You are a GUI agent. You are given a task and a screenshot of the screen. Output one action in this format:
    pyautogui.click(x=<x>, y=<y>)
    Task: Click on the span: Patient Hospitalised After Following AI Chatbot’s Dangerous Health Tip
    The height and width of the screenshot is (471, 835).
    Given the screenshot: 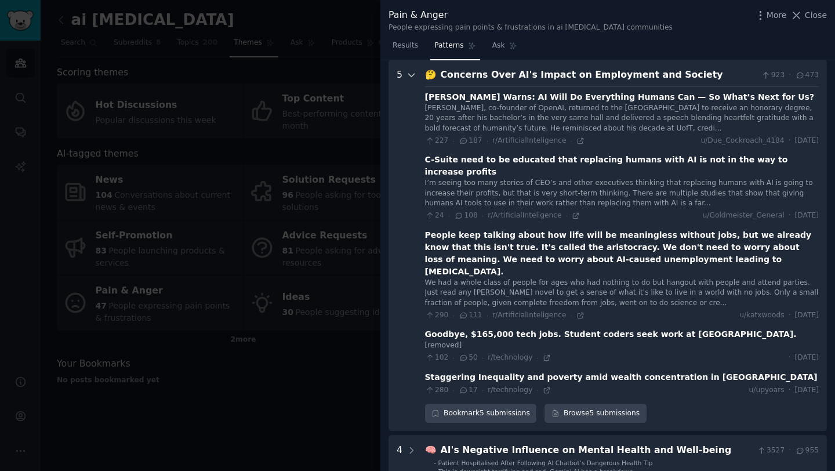 What is the action you would take?
    pyautogui.click(x=546, y=463)
    